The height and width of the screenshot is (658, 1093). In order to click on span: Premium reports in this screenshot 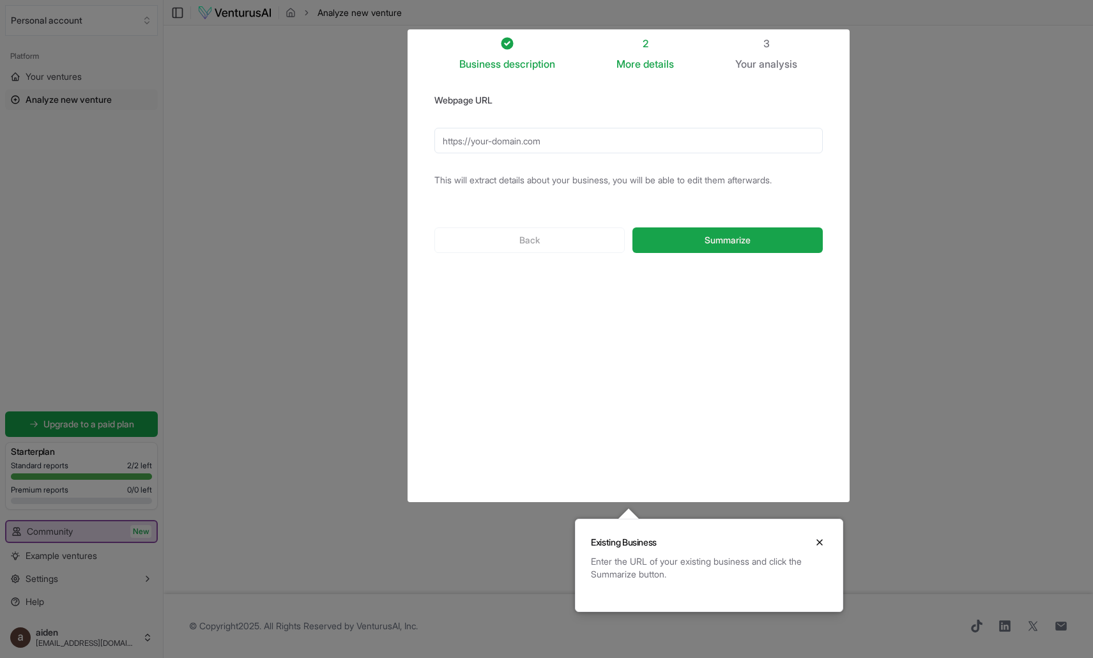, I will do `click(40, 490)`.